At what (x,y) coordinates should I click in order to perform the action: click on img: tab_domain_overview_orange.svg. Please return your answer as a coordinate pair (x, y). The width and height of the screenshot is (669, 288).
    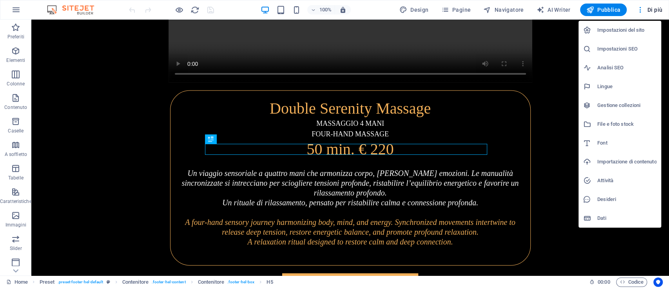
    Looking at the image, I should click on (36, 49).